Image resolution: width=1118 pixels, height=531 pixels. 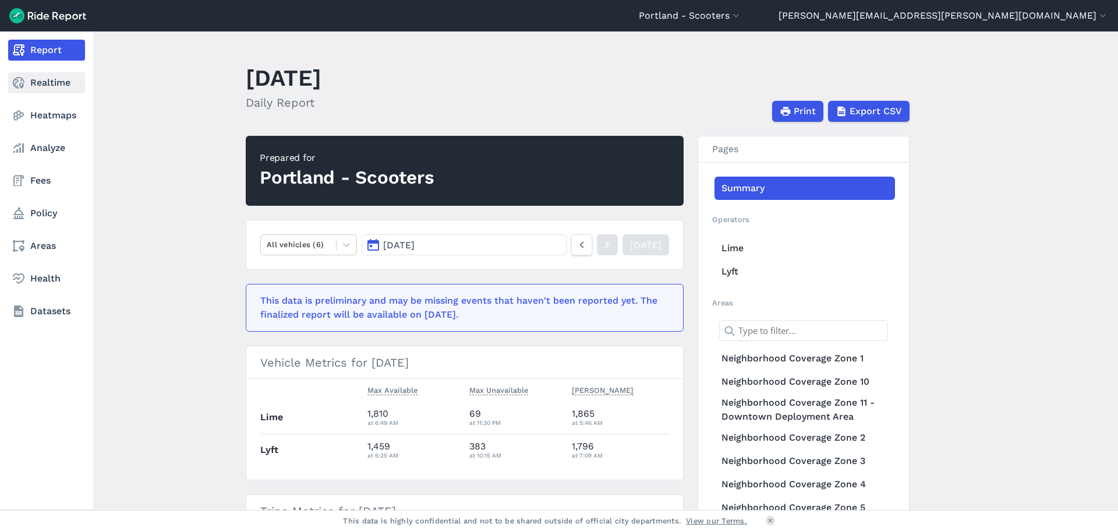 I want to click on h2: Areas, so click(x=804, y=302).